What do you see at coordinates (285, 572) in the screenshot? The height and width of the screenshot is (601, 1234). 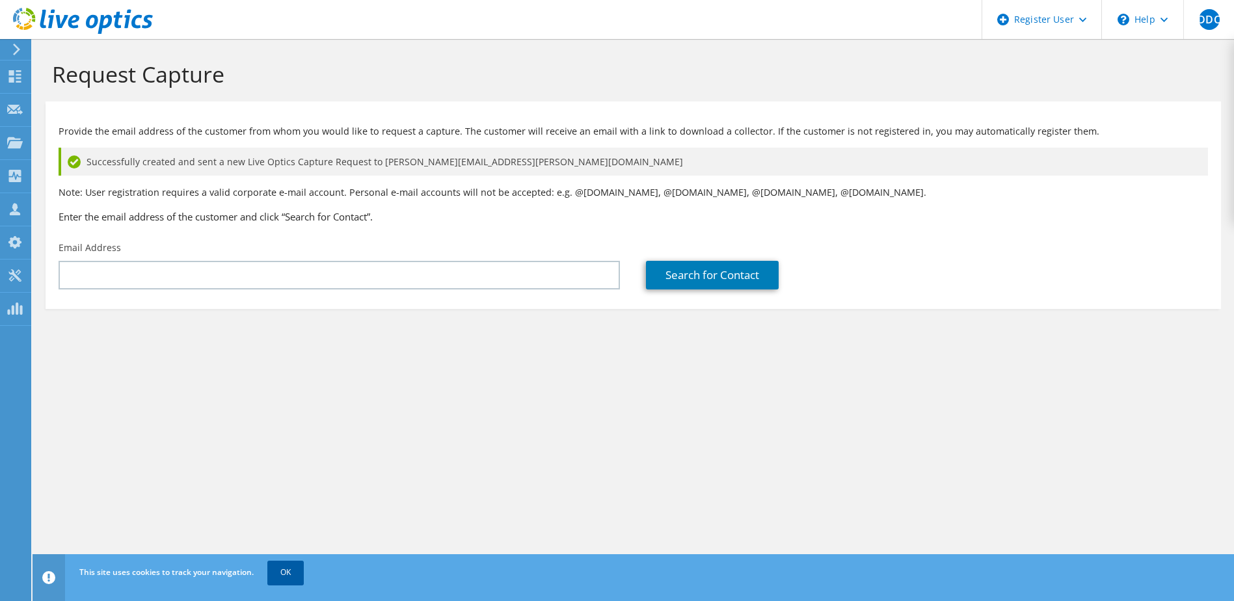 I see `a: OK` at bounding box center [285, 572].